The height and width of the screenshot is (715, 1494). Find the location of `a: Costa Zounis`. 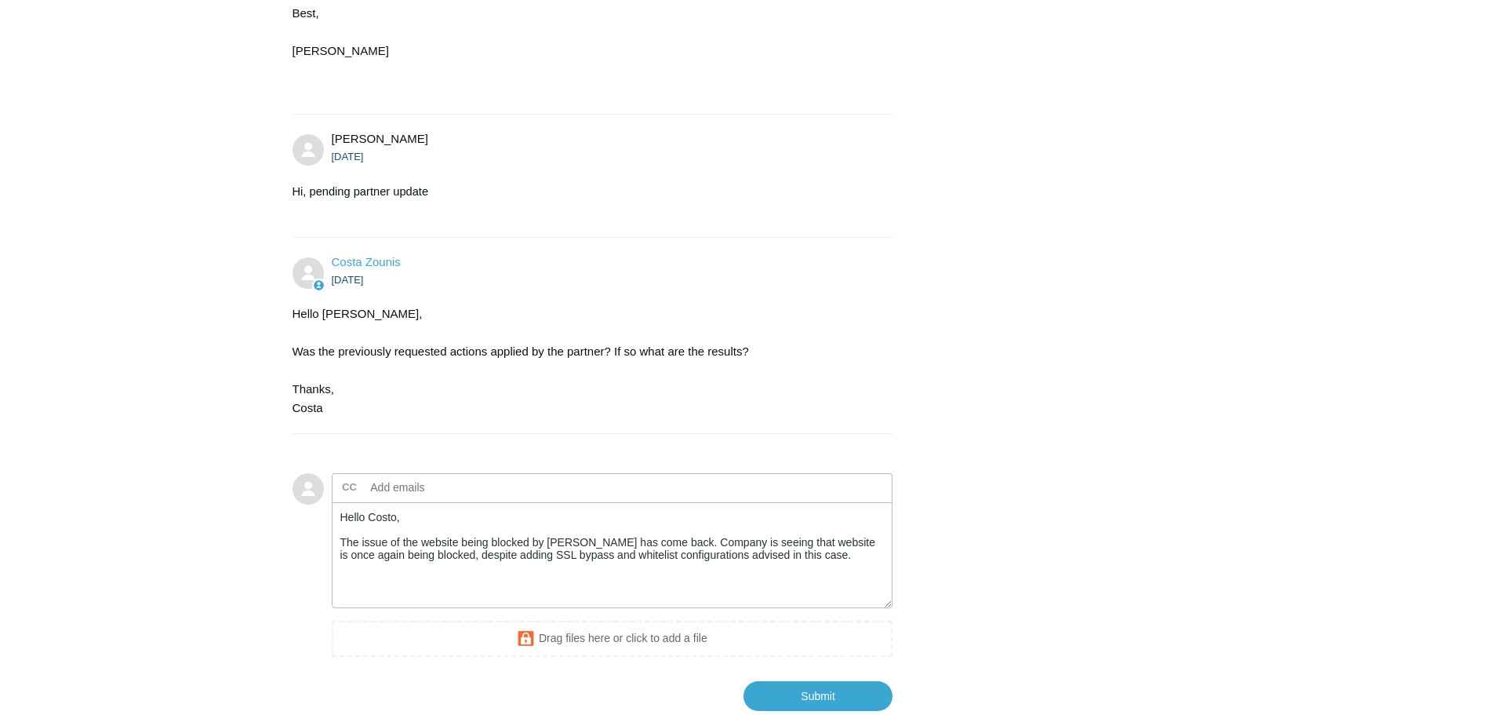

a: Costa Zounis is located at coordinates (366, 261).